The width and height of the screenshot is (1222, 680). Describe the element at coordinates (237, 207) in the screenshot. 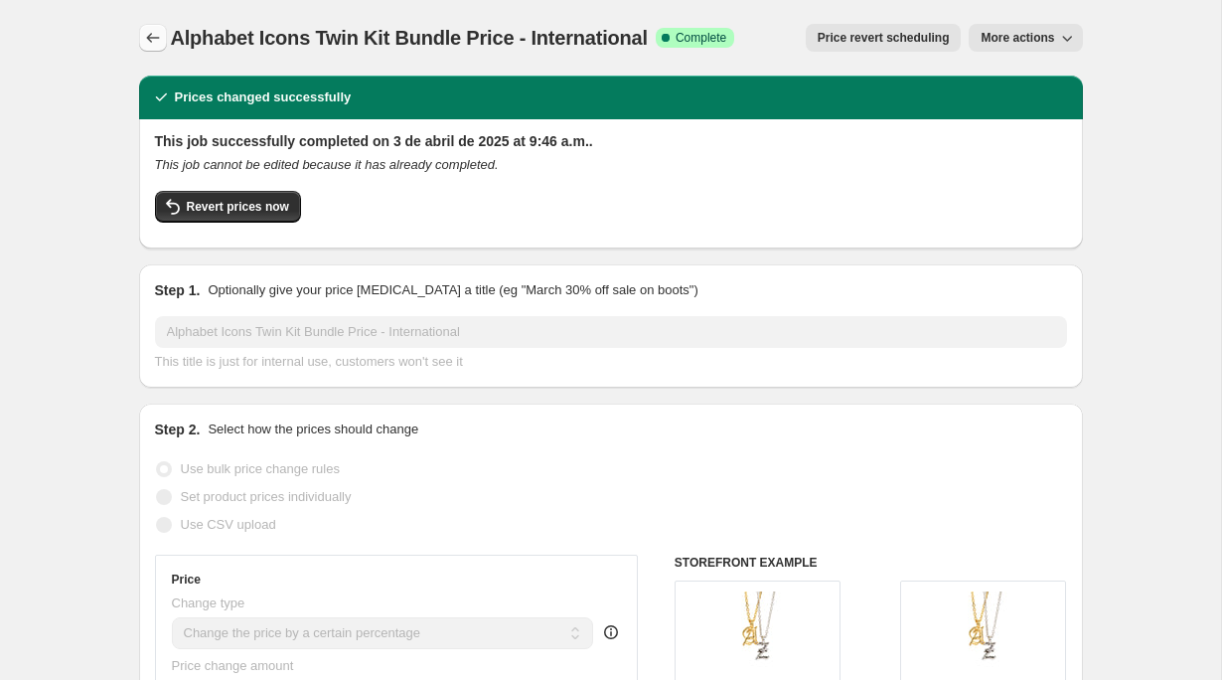

I see `span: Revert prices now` at that location.